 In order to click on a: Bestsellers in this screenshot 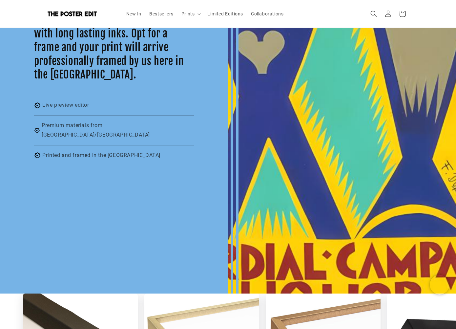, I will do `click(161, 14)`.